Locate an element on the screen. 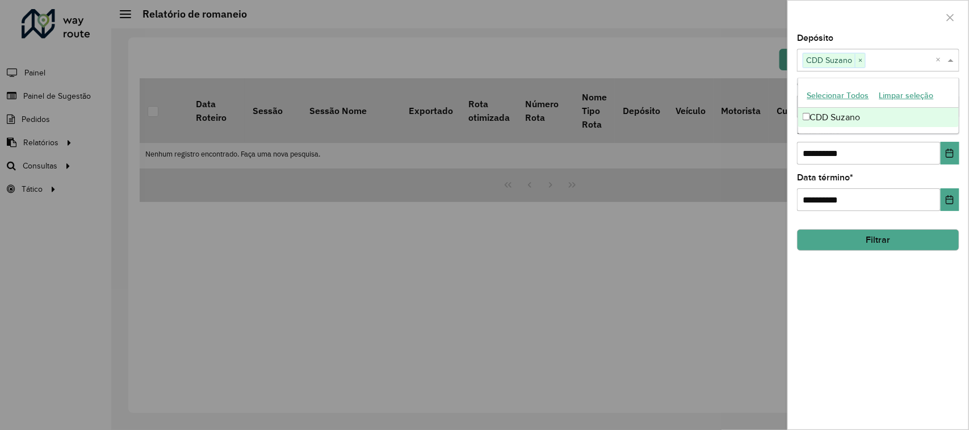  button: Filtrar is located at coordinates (878, 240).